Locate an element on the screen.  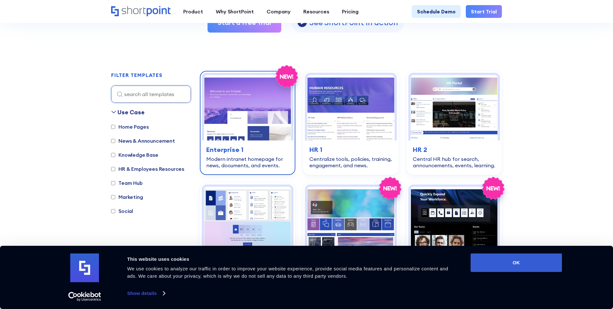
label: News & Announcement is located at coordinates (143, 141).